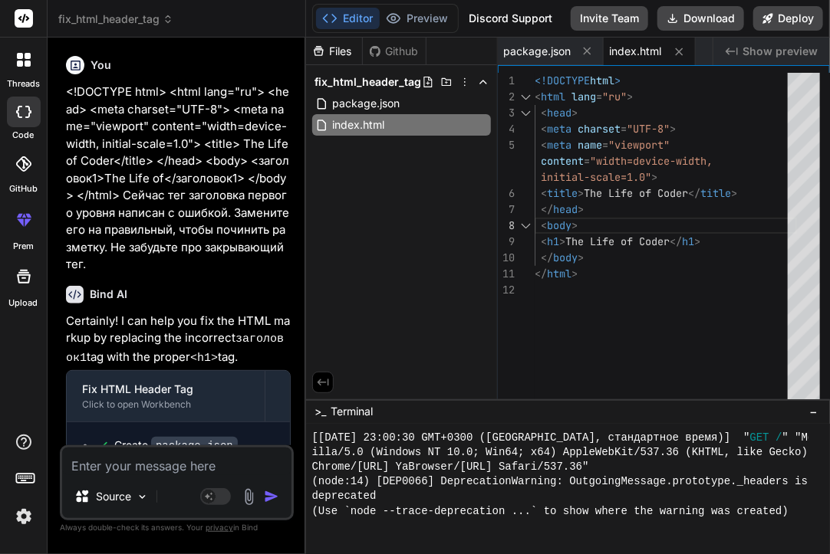 The height and width of the screenshot is (554, 830). I want to click on span: deprecated, so click(344, 496).